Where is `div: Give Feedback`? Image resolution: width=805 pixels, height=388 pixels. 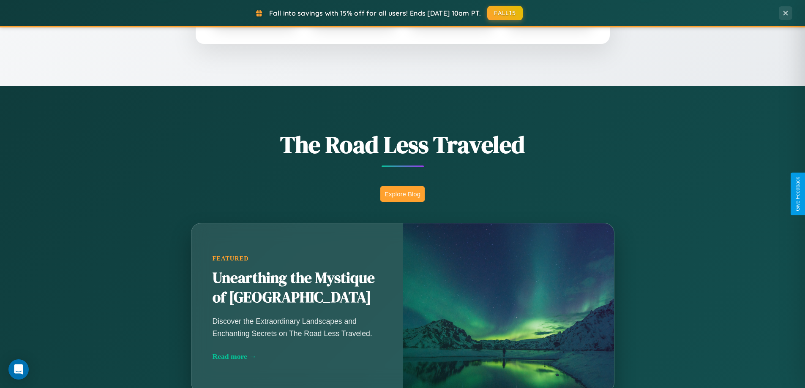
div: Give Feedback is located at coordinates (798, 194).